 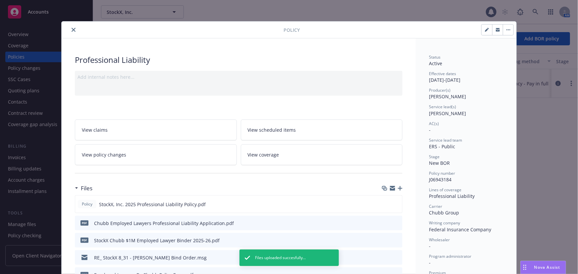 I want to click on div: StockX Chubb $1M Employed Lawyer Binder 2025-26.pdf, so click(x=157, y=241).